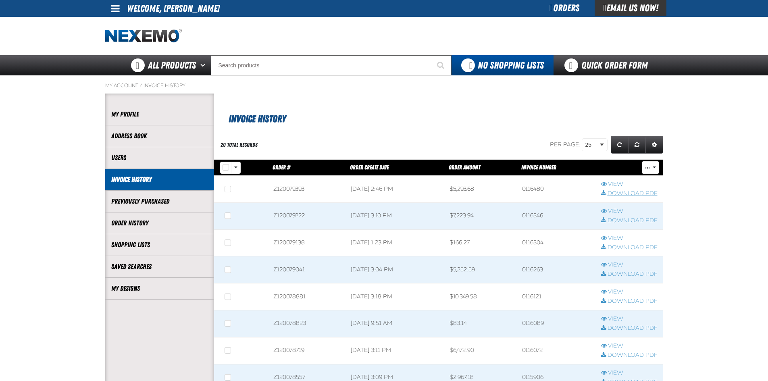 This screenshot has width=768, height=381. I want to click on td: $83.14, so click(480, 324).